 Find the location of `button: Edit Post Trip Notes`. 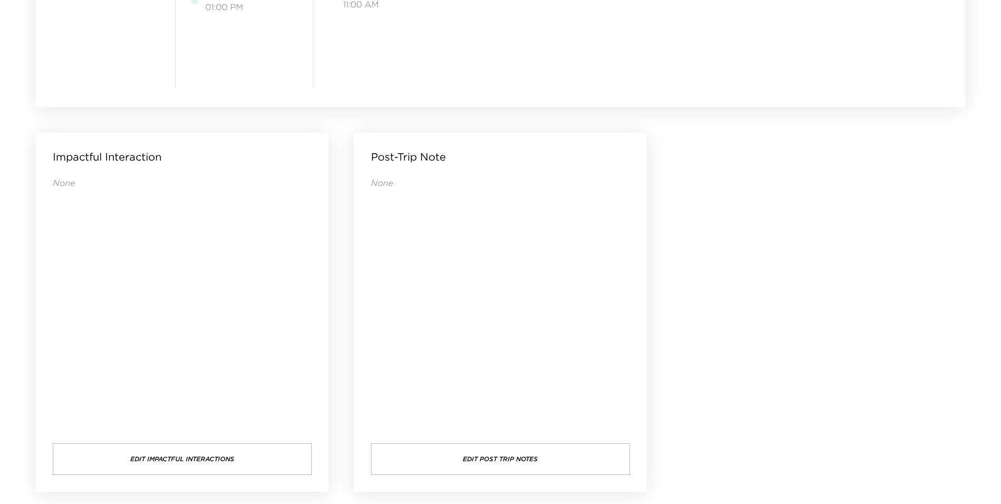

button: Edit Post Trip Notes is located at coordinates (500, 459).